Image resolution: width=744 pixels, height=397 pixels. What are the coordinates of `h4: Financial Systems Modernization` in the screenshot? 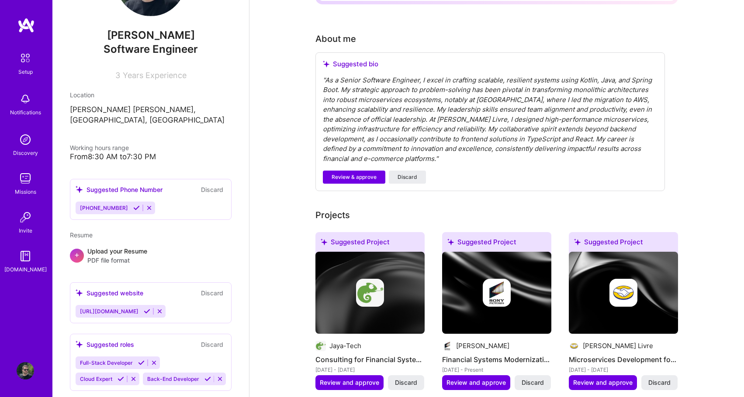 It's located at (496, 360).